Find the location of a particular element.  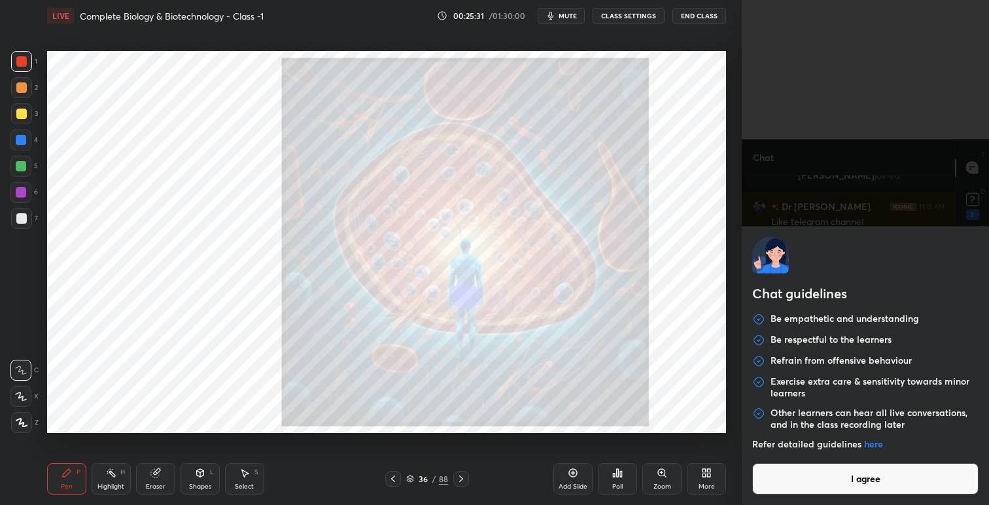

div: 88 is located at coordinates (444, 479).